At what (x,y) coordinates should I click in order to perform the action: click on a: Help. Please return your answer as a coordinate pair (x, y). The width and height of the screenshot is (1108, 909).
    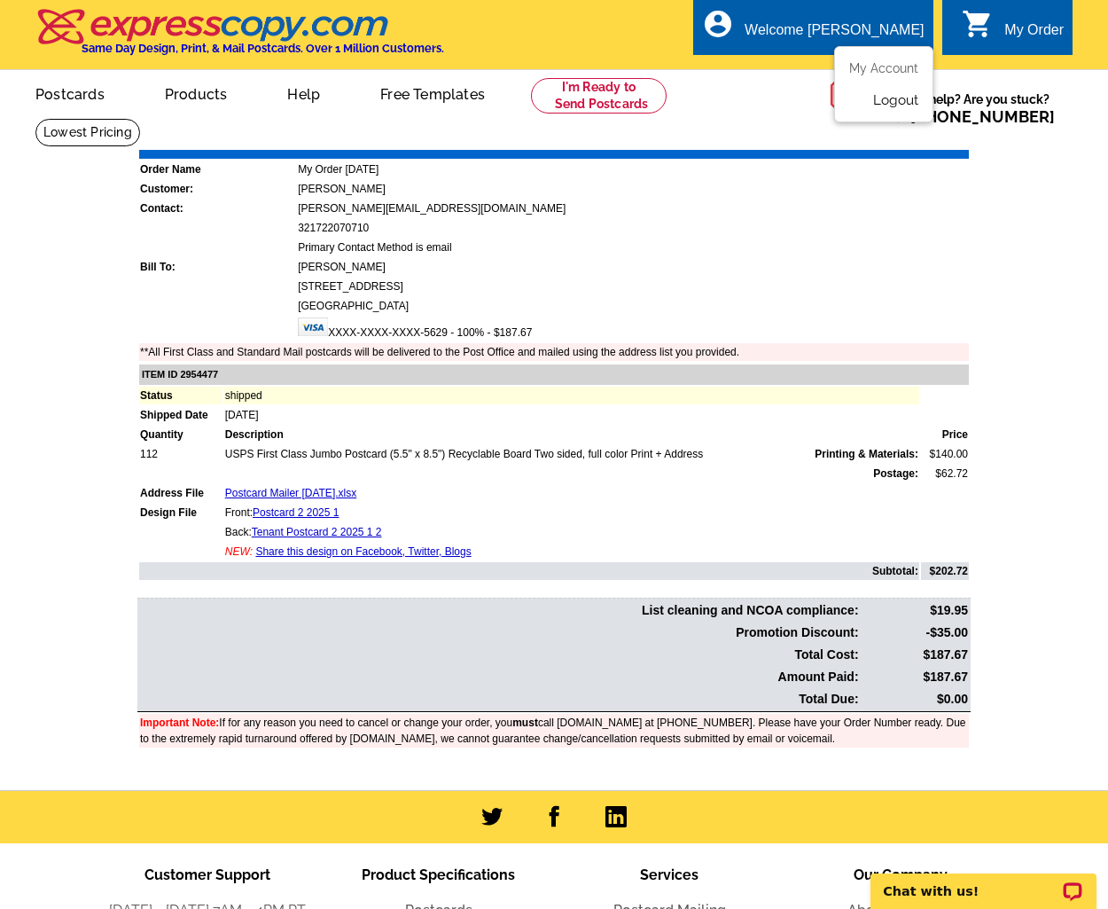
    Looking at the image, I should click on (303, 92).